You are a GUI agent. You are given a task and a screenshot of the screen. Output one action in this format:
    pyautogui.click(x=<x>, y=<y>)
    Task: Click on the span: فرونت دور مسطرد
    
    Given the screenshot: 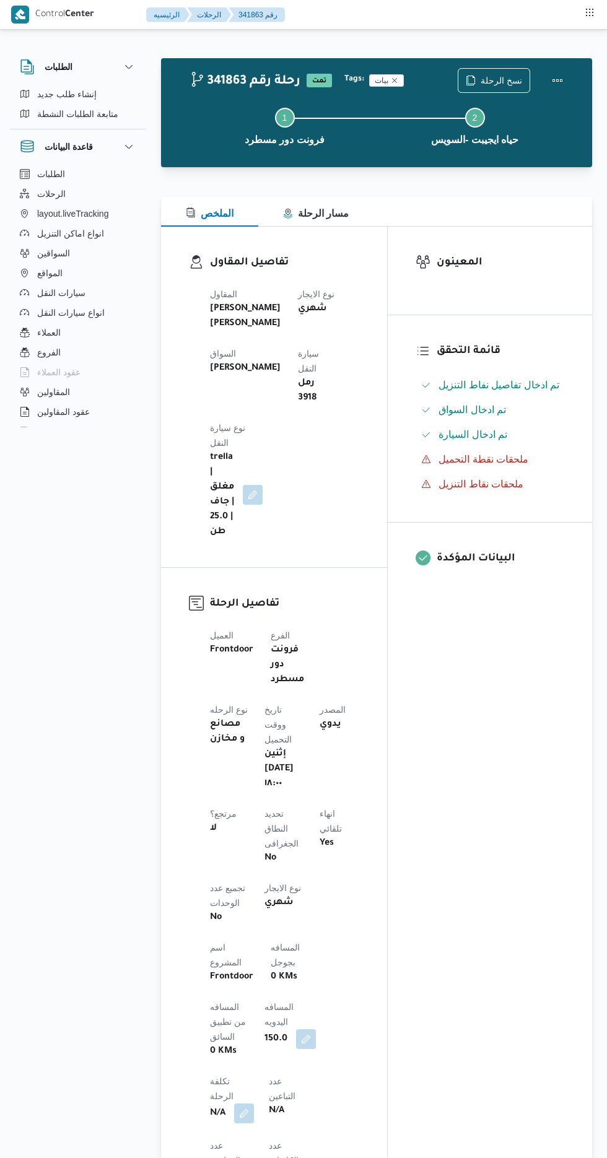 What is the action you would take?
    pyautogui.click(x=284, y=140)
    